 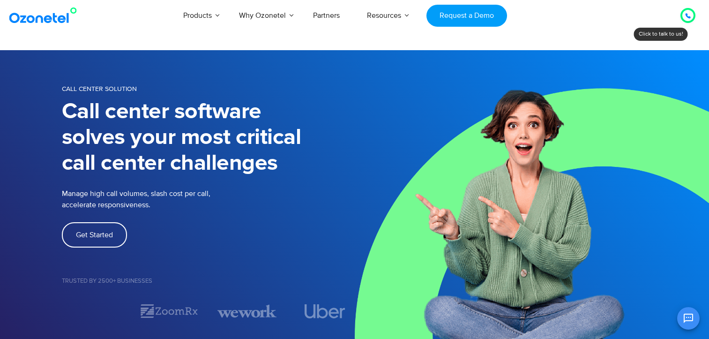 I want to click on div: 1 / 7, so click(x=91, y=311).